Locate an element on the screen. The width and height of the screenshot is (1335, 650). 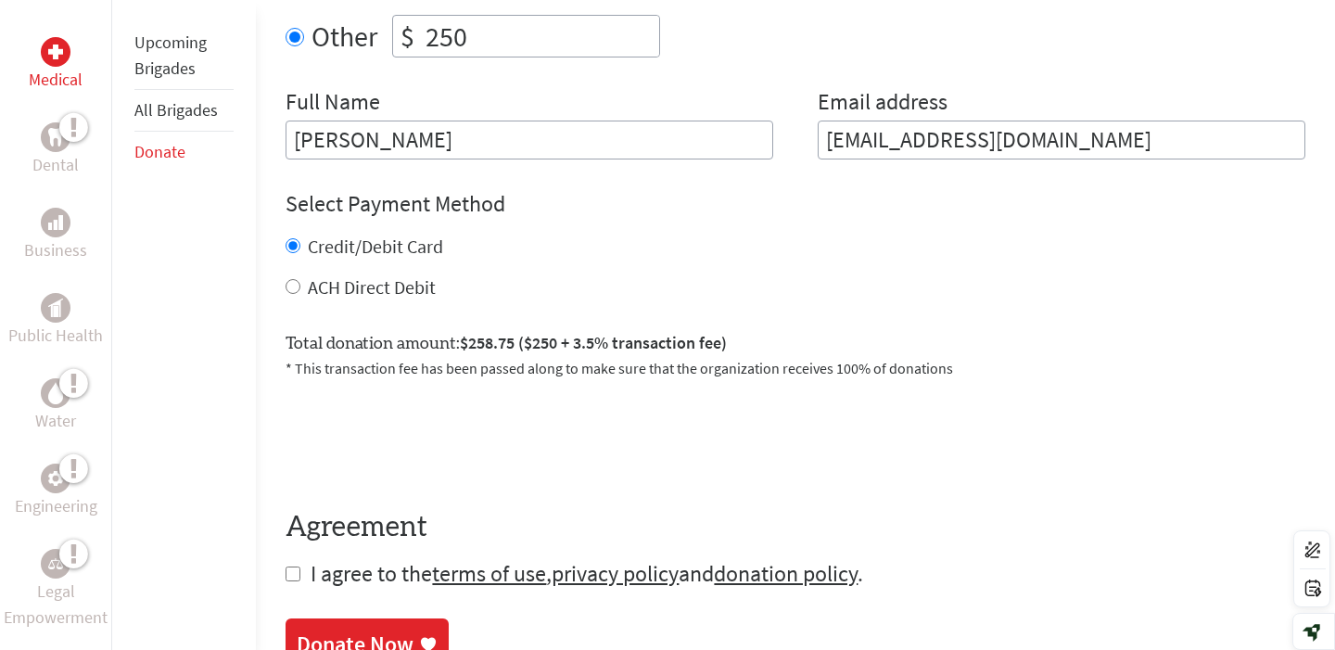
a: terms of use is located at coordinates (488, 573).